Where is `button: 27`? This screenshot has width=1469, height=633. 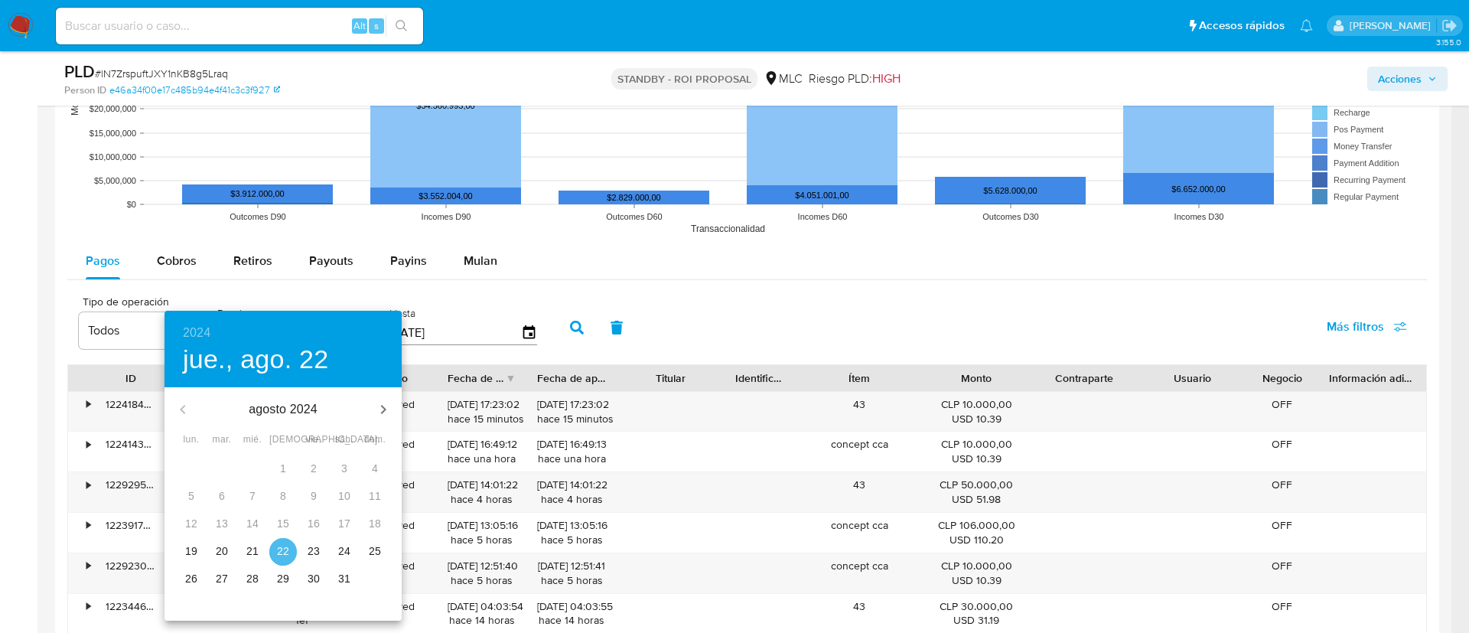
button: 27 is located at coordinates (222, 579).